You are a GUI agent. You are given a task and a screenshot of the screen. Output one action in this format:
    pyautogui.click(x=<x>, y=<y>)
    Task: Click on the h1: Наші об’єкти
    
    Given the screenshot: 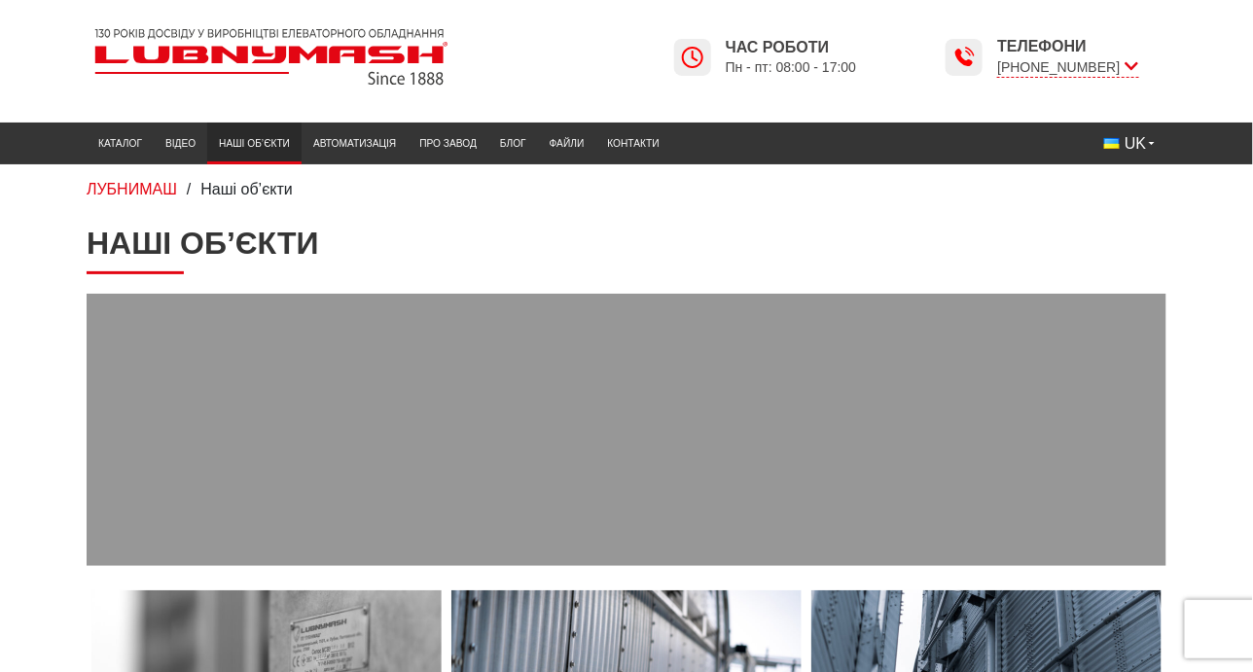 What is the action you would take?
    pyautogui.click(x=627, y=249)
    